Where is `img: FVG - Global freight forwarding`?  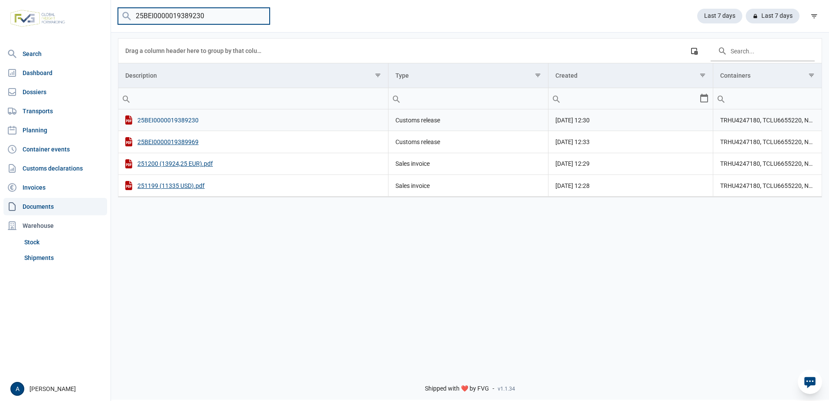 img: FVG - Global freight forwarding is located at coordinates (38, 18).